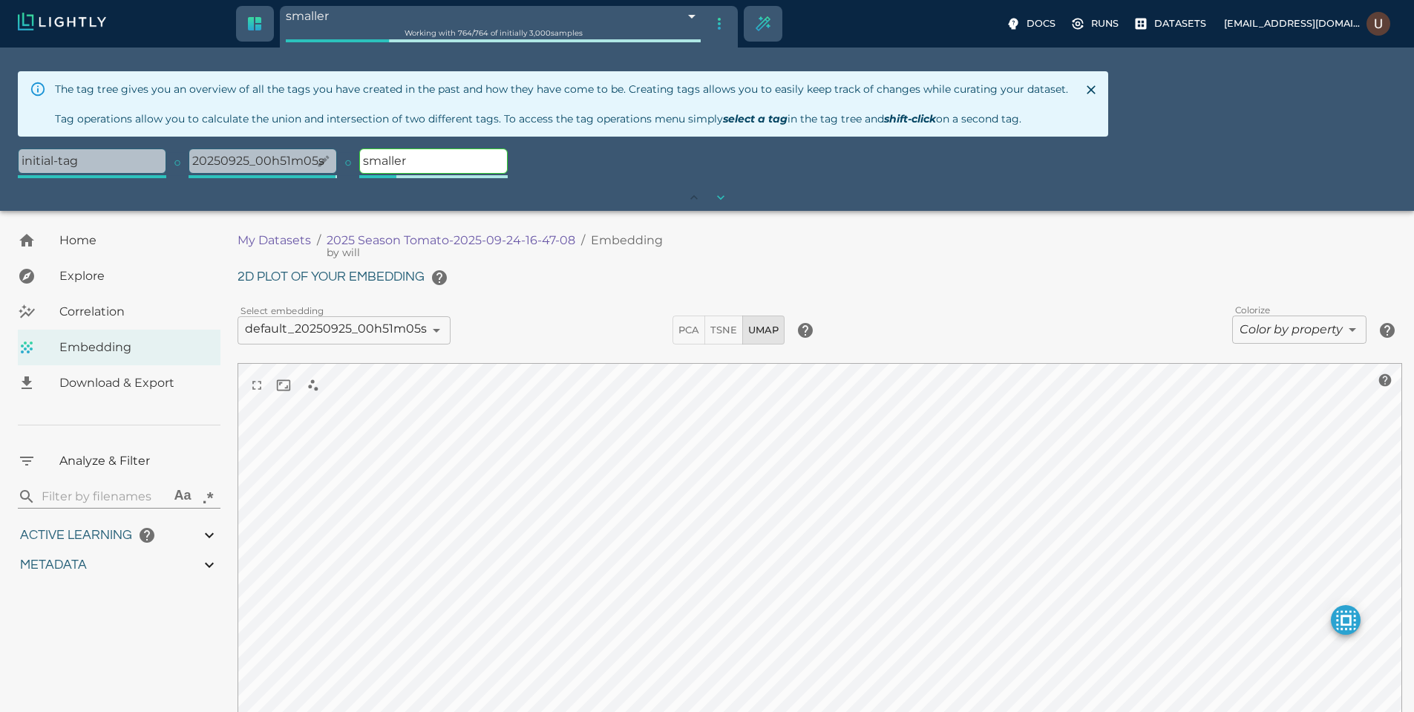 Image resolution: width=1414 pixels, height=712 pixels. I want to click on a: Runs, so click(1095, 24).